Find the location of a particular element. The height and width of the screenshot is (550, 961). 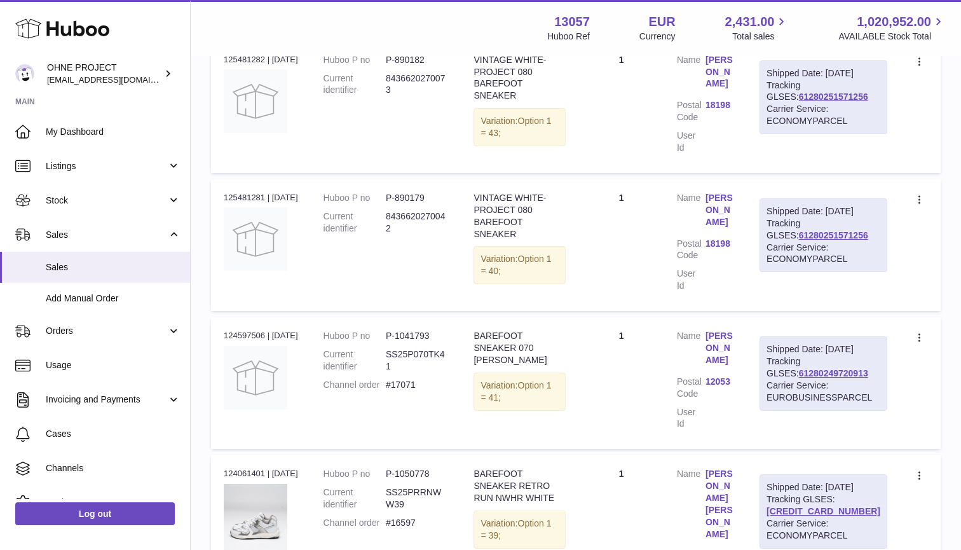

div: OHNE PROJECT is located at coordinates (104, 74).